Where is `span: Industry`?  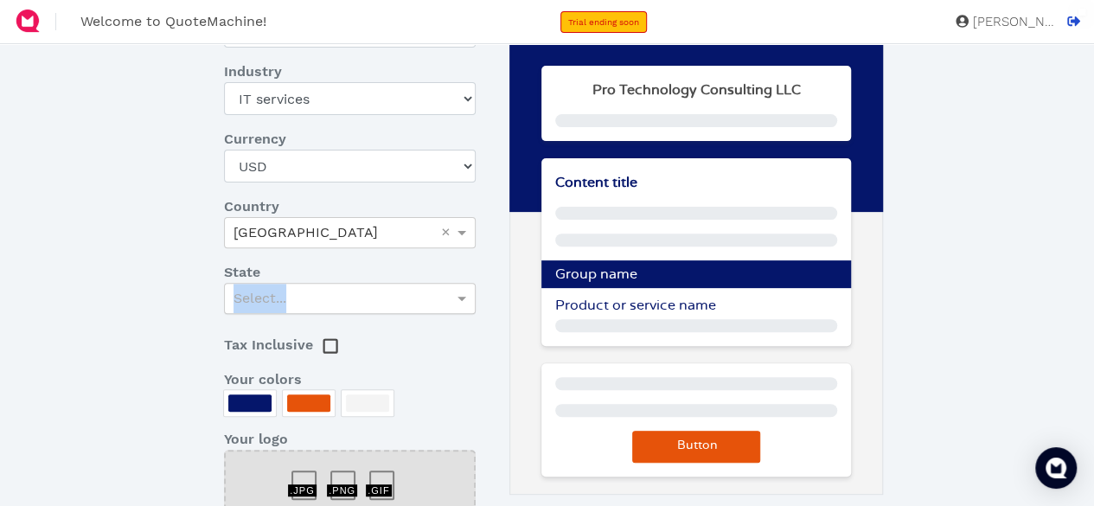 span: Industry is located at coordinates (252, 72).